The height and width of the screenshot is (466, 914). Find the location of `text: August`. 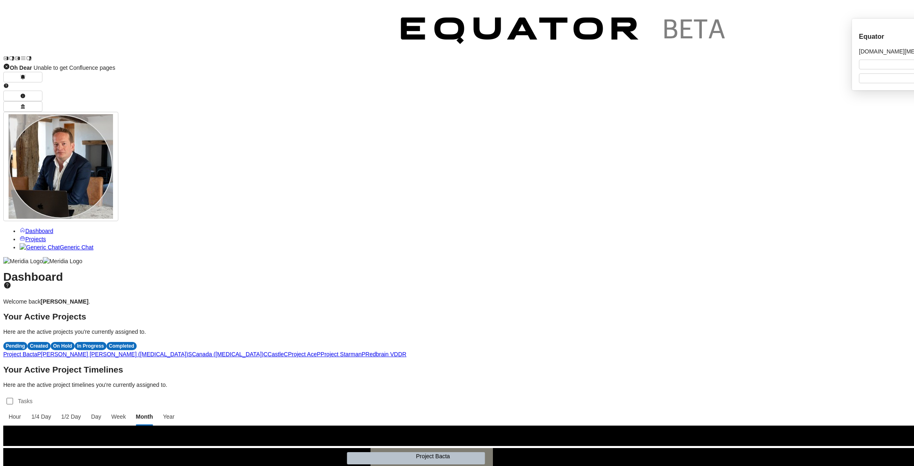

text: August is located at coordinates (318, 440).